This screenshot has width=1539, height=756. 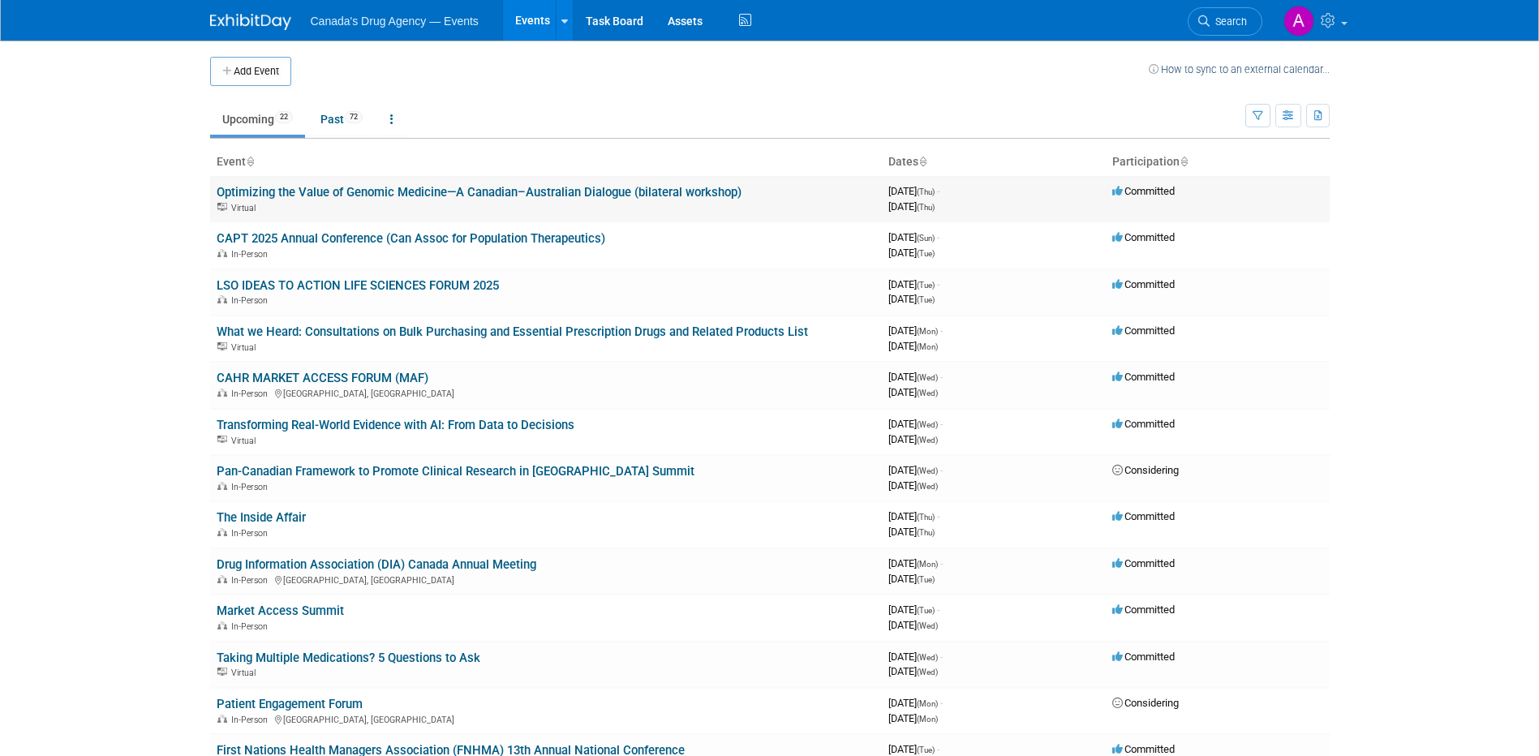 I want to click on th: Event, so click(x=546, y=162).